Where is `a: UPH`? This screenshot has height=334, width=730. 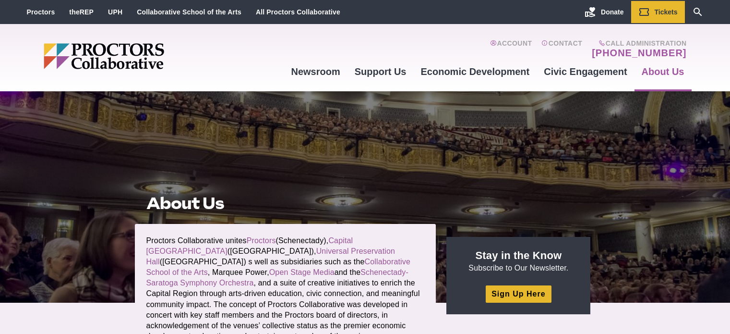 a: UPH is located at coordinates (115, 12).